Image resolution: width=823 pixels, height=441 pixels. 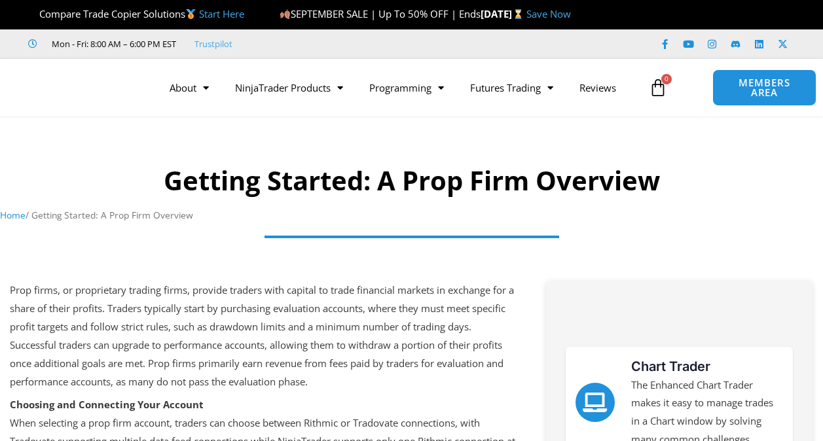 What do you see at coordinates (107, 405) in the screenshot?
I see `strong: Choosing and Connecting Your Account` at bounding box center [107, 405].